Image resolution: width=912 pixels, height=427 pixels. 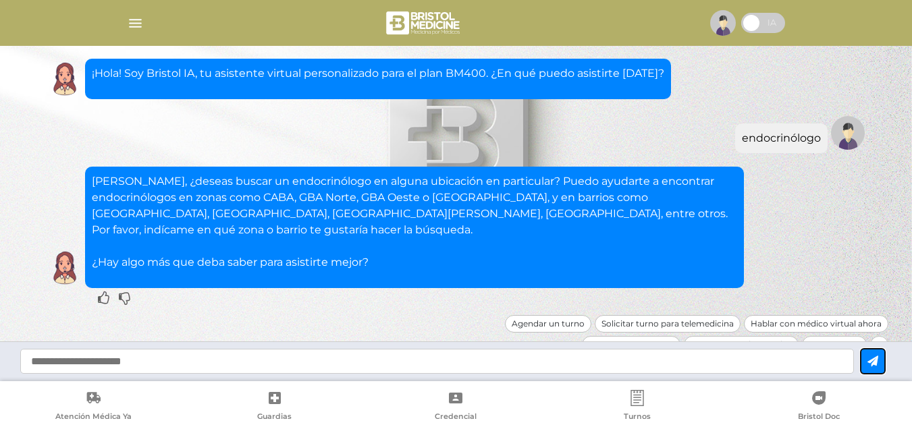 What do you see at coordinates (816, 324) in the screenshot?
I see `div: Hablar con médico virtual ahora` at bounding box center [816, 324].